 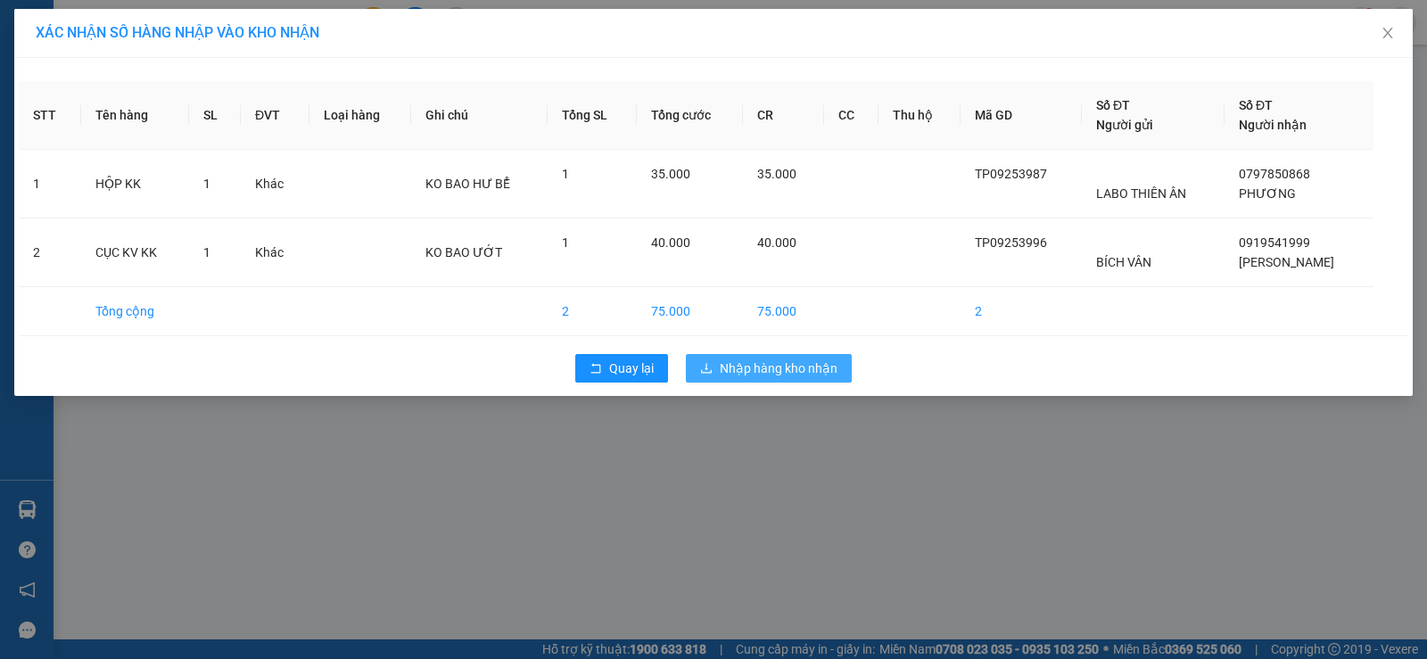 What do you see at coordinates (136, 311) in the screenshot?
I see `td: Tổng cộng` at bounding box center [136, 311].